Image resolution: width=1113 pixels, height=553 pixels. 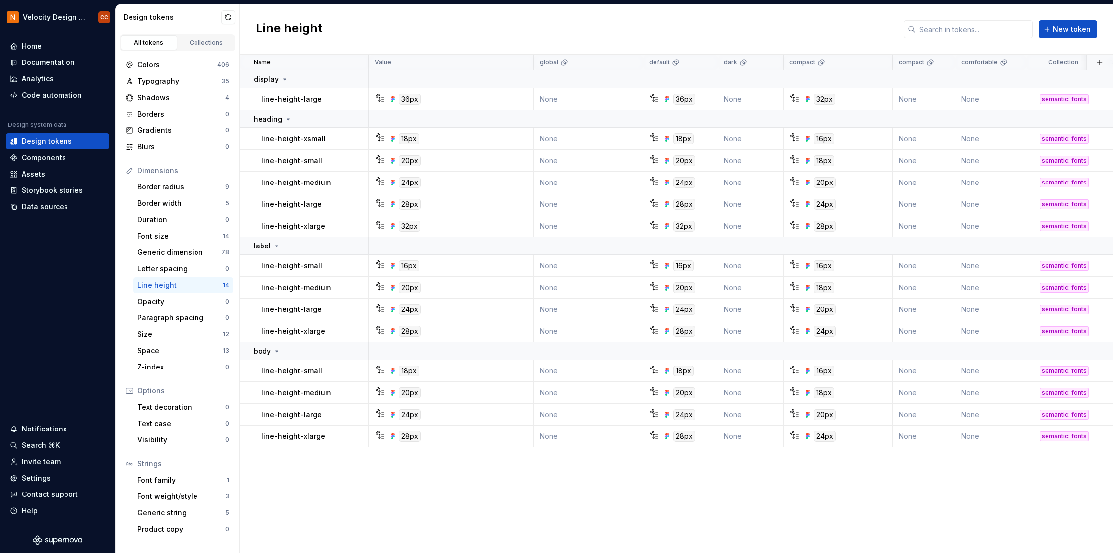 I want to click on a: Line height14, so click(x=183, y=285).